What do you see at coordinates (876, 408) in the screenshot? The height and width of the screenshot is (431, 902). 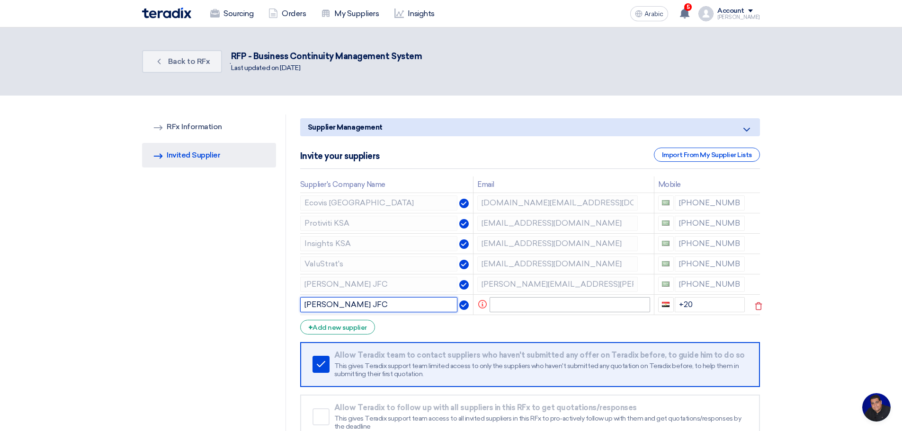 I see `a: Open chat` at bounding box center [876, 408].